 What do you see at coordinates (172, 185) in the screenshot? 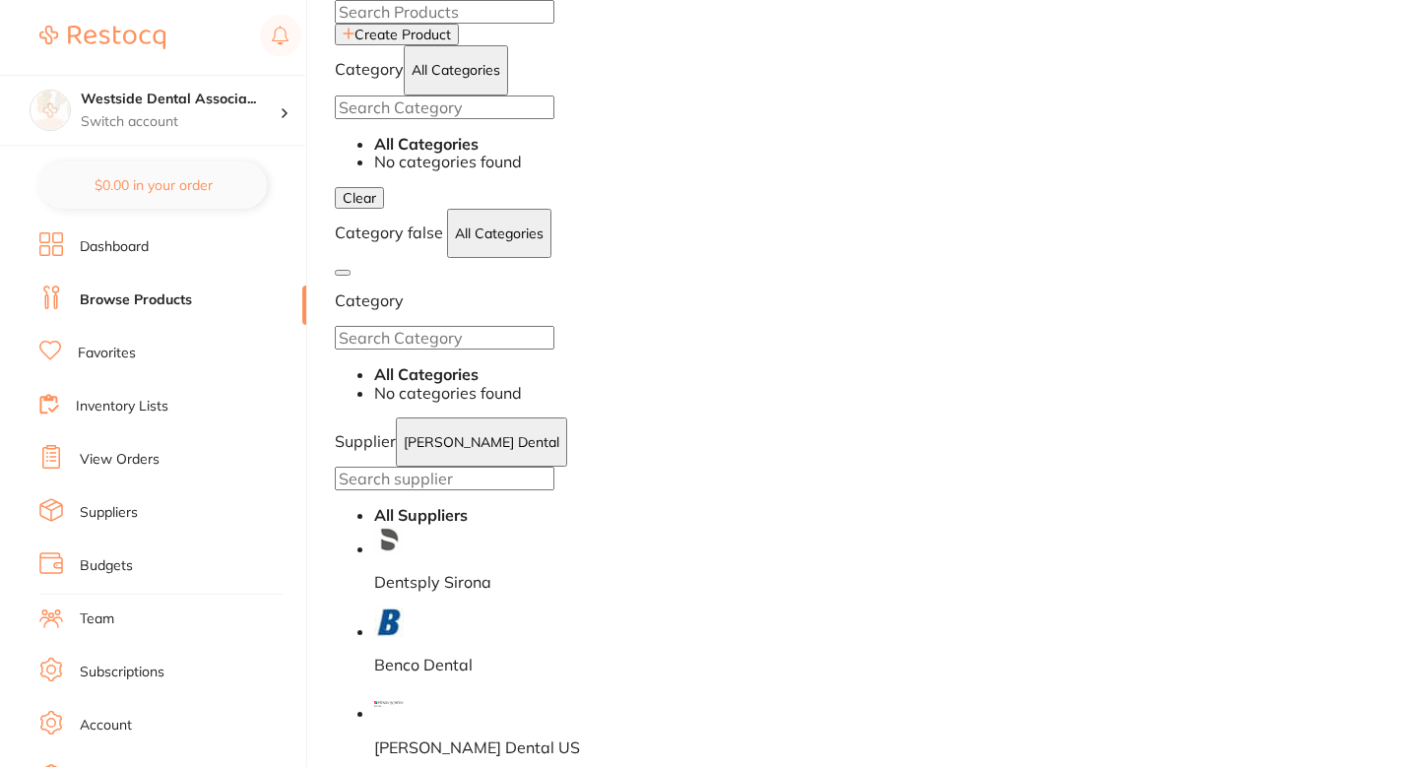
I see `font: in your order` at bounding box center [172, 185].